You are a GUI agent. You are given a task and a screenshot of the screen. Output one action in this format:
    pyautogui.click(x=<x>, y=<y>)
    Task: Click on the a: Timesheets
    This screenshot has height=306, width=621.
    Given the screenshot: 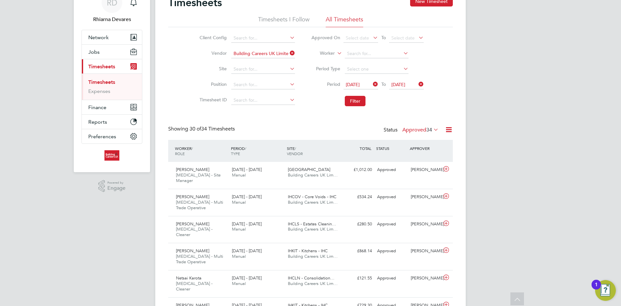 What is the action you would take?
    pyautogui.click(x=102, y=82)
    